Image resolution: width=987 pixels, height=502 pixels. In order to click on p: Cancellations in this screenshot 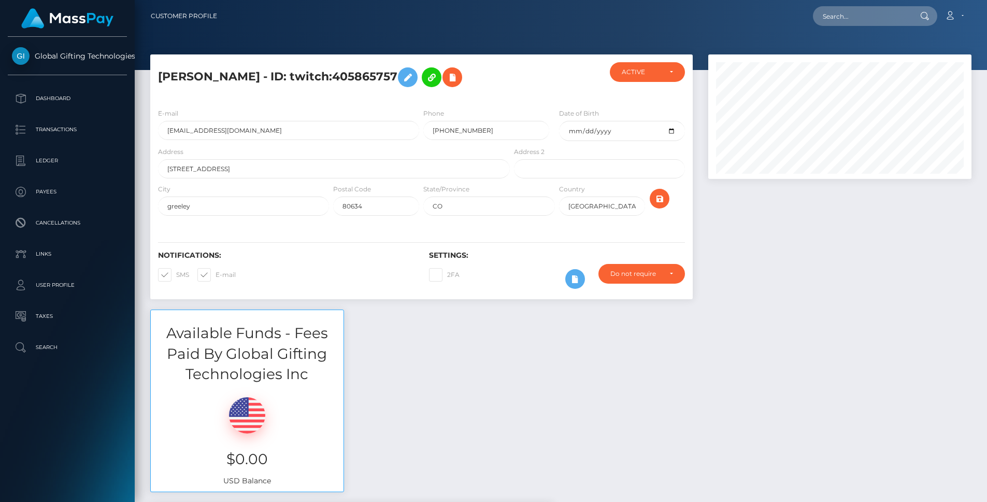, I will do `click(67, 223)`.